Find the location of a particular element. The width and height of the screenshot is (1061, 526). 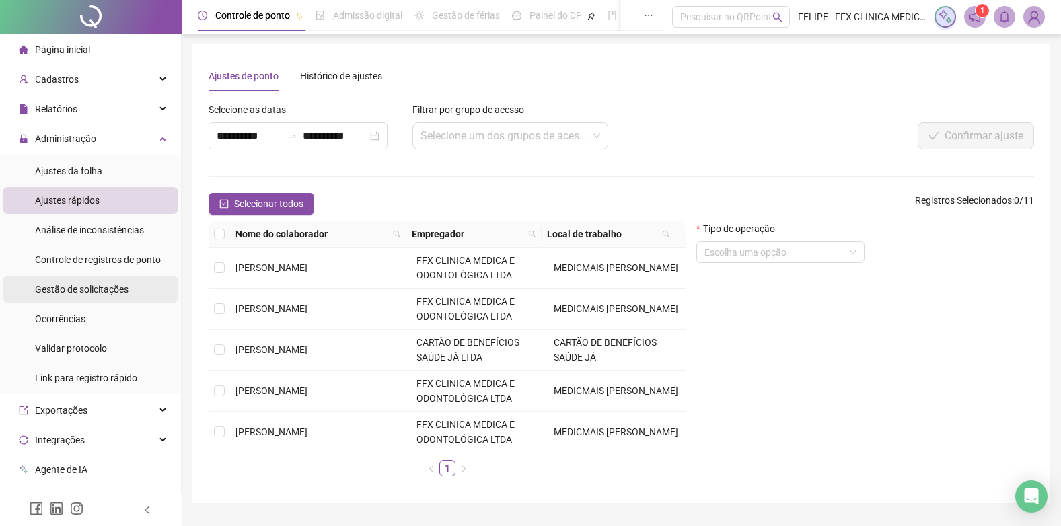

span: Validar protocolo is located at coordinates (71, 348).